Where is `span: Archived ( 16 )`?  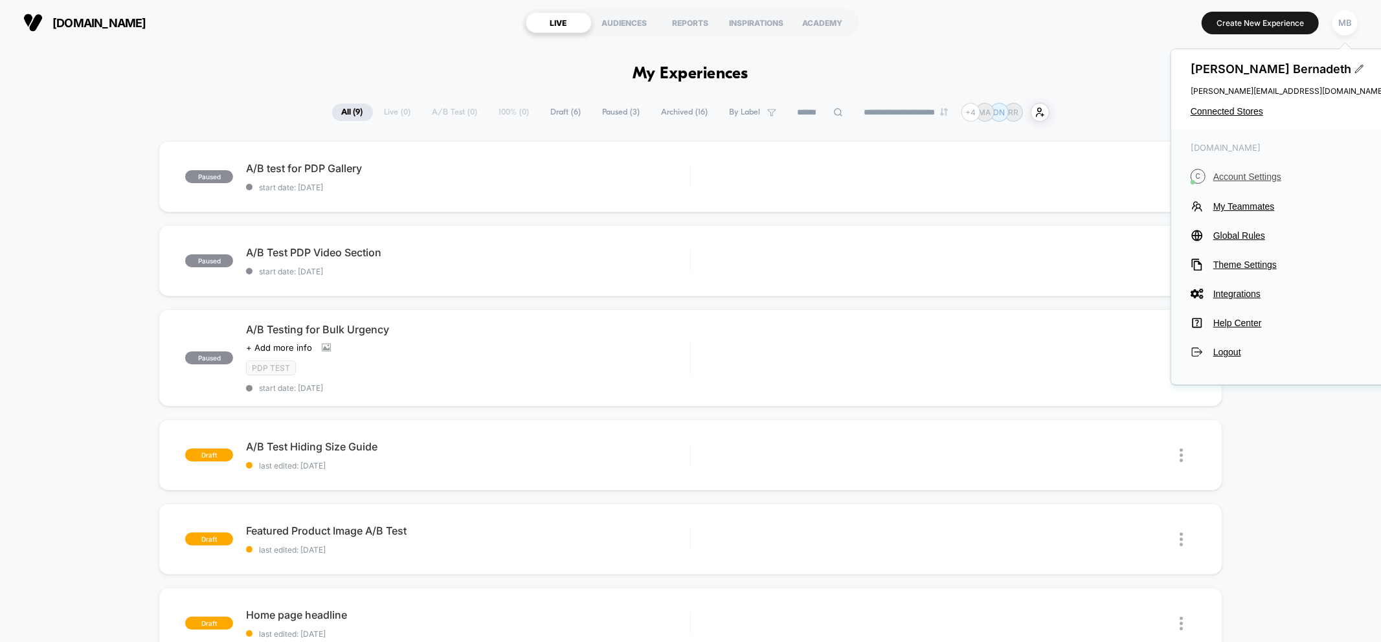
span: Archived ( 16 ) is located at coordinates (685, 112).